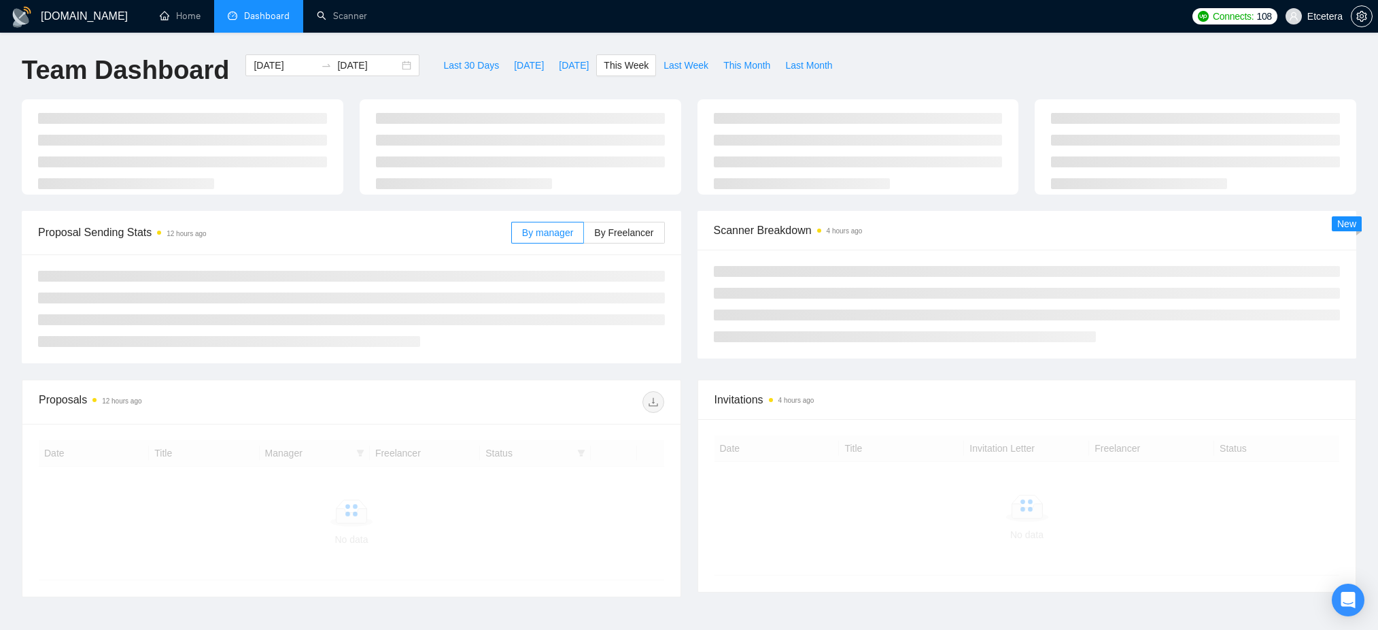 The image size is (1378, 630). I want to click on span: Proposal Sending Stats, so click(275, 232).